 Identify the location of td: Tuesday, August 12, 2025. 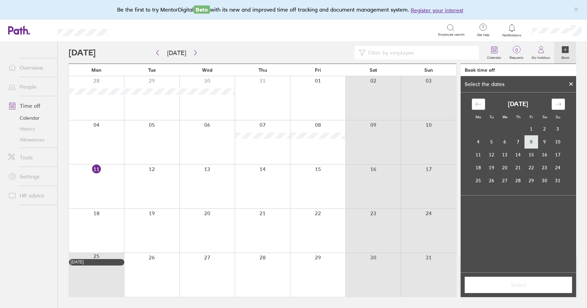
(491, 154).